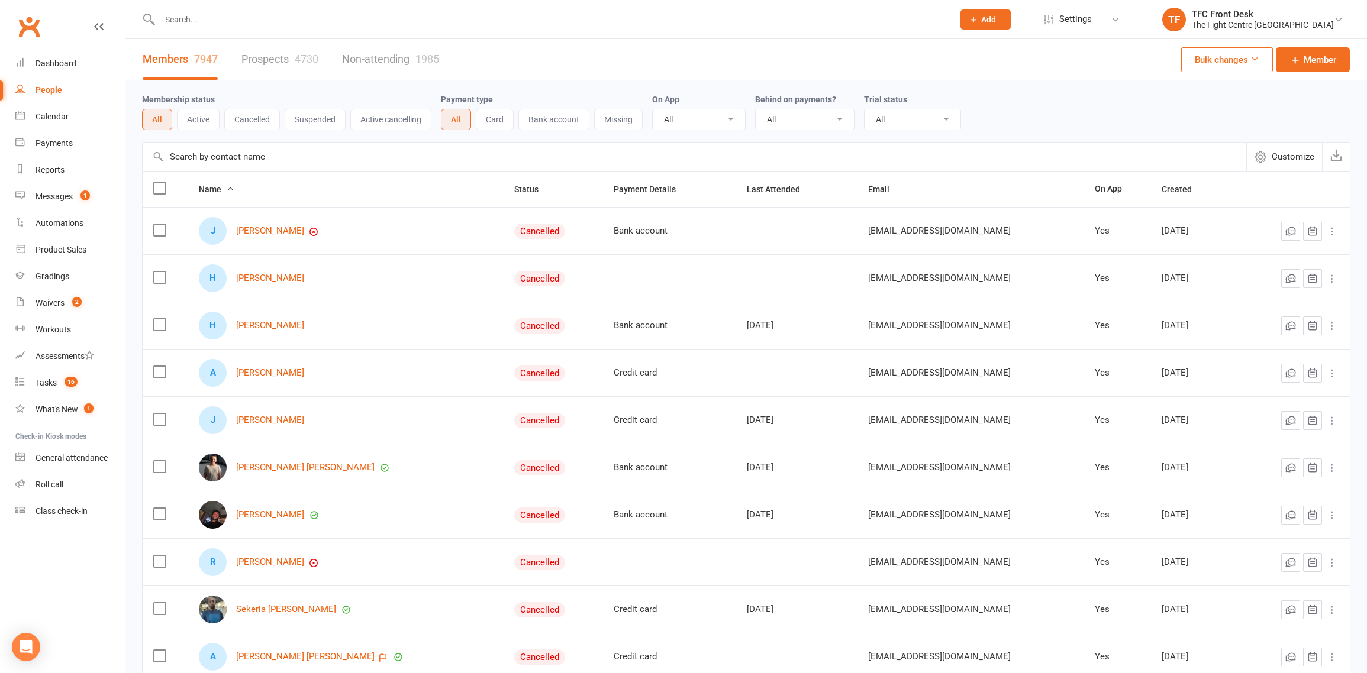 This screenshot has width=1367, height=673. Describe the element at coordinates (49, 90) in the screenshot. I see `div: People` at that location.